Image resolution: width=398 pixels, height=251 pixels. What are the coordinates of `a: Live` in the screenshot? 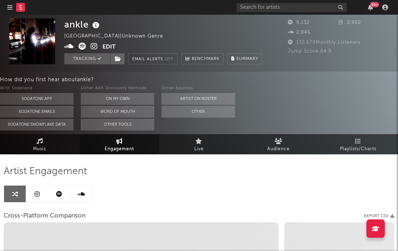 It's located at (199, 144).